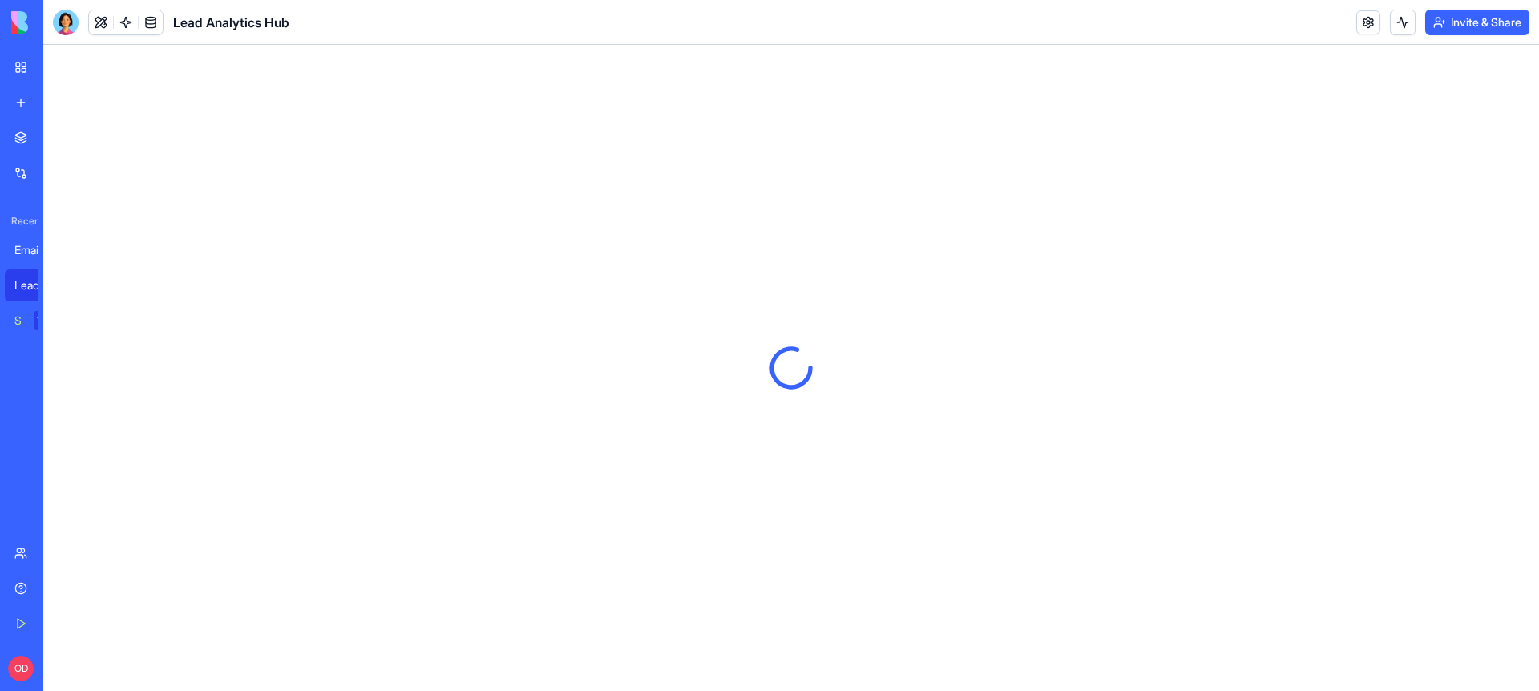 The height and width of the screenshot is (691, 1539). I want to click on div: Email Categorizer, so click(37, 250).